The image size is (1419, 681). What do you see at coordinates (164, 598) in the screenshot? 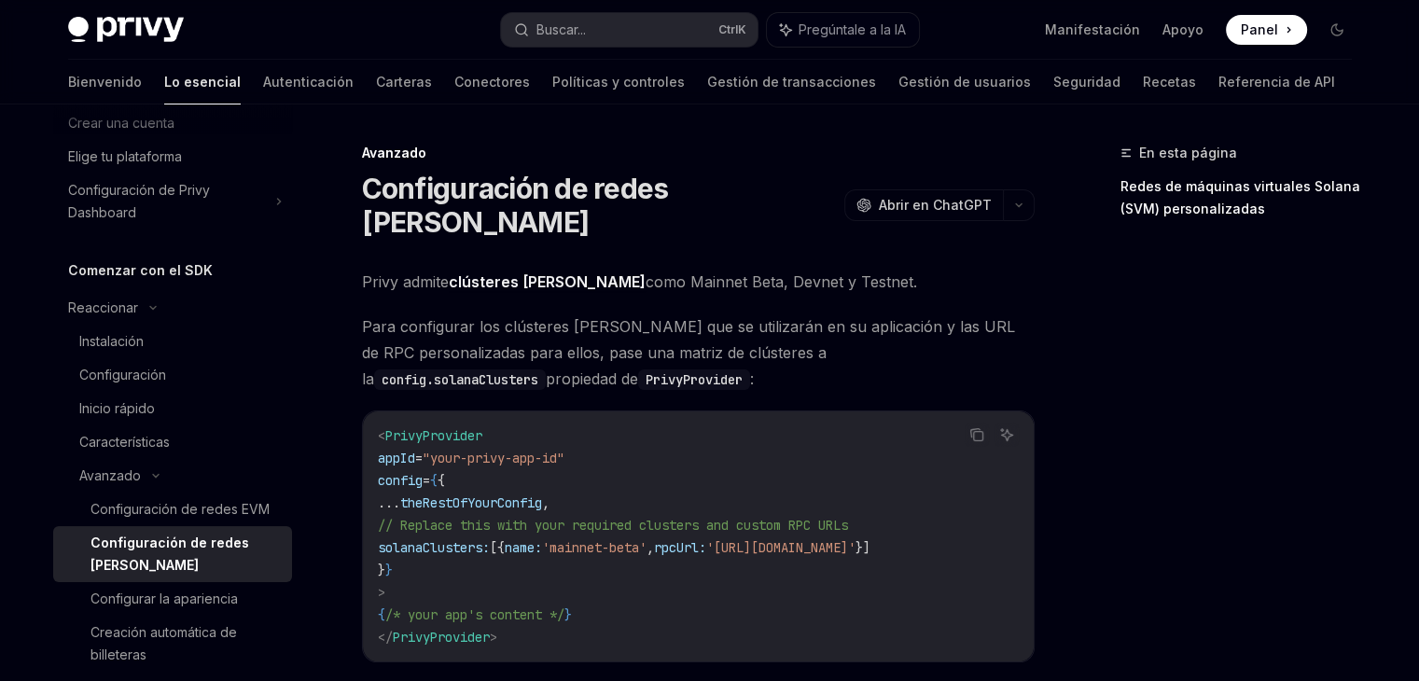
I see `font: Configurar la apariencia` at bounding box center [164, 598].